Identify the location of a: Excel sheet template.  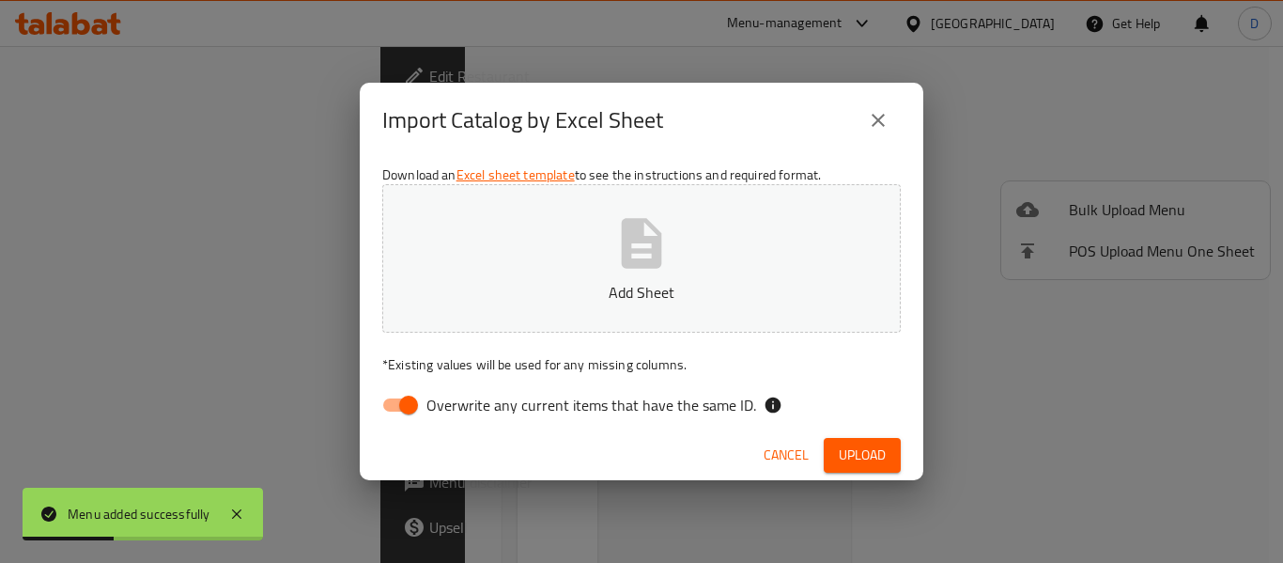
(516, 175).